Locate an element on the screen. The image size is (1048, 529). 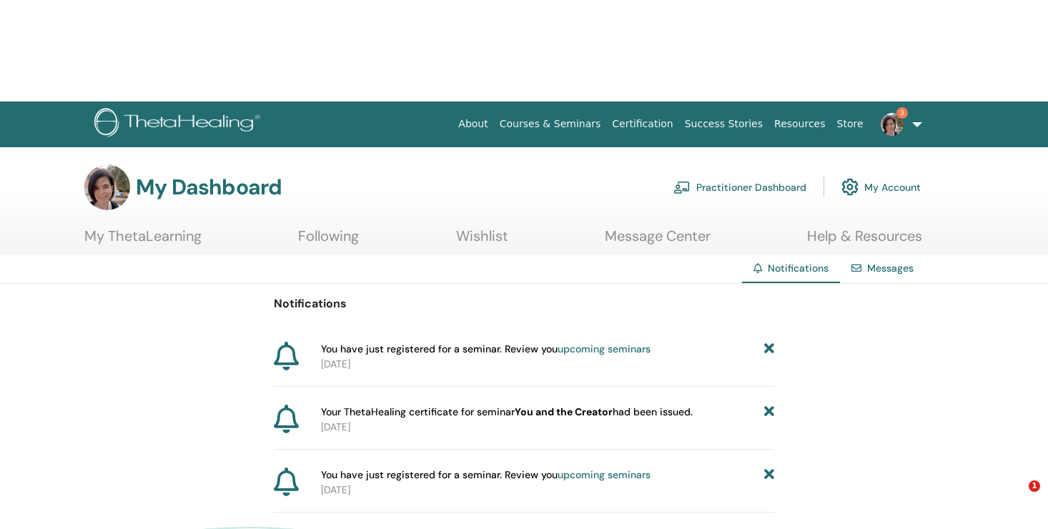
b: You and the Creator is located at coordinates (563, 412).